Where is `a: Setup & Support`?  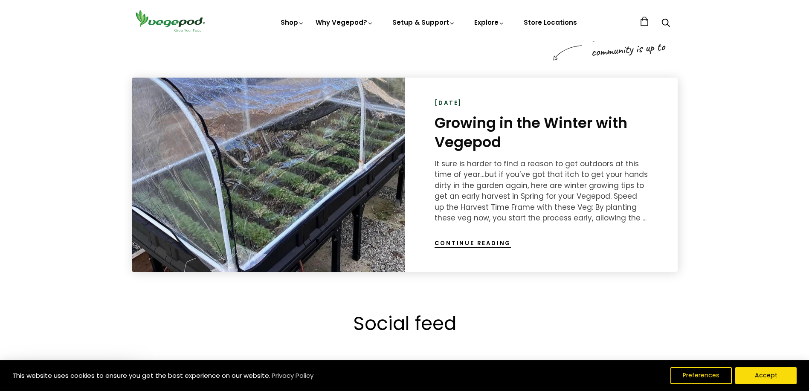
a: Setup & Support is located at coordinates (424, 22).